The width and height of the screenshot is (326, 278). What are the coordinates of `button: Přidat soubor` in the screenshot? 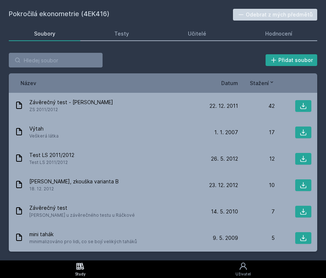 It's located at (291, 60).